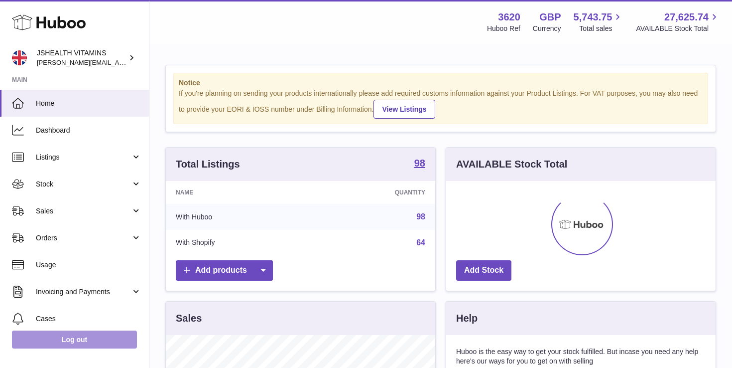 This screenshot has width=732, height=368. I want to click on a: Log out, so click(74, 339).